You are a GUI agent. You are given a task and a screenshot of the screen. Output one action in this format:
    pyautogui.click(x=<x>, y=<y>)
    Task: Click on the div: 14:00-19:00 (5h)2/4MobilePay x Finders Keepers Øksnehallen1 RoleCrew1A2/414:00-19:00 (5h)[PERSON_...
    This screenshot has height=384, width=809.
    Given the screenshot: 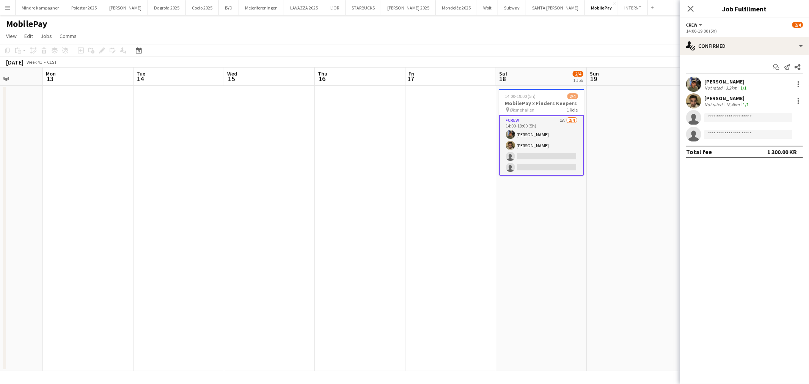 What is the action you would take?
    pyautogui.click(x=542, y=132)
    